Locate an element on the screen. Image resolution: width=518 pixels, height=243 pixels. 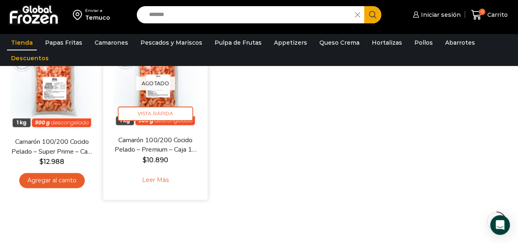
a: Pescados y Mariscos is located at coordinates (171, 43).